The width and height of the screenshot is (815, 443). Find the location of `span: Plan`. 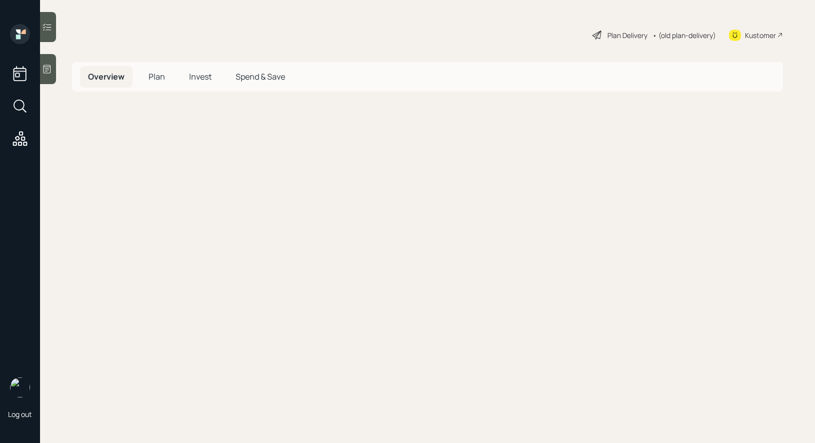

span: Plan is located at coordinates (157, 77).